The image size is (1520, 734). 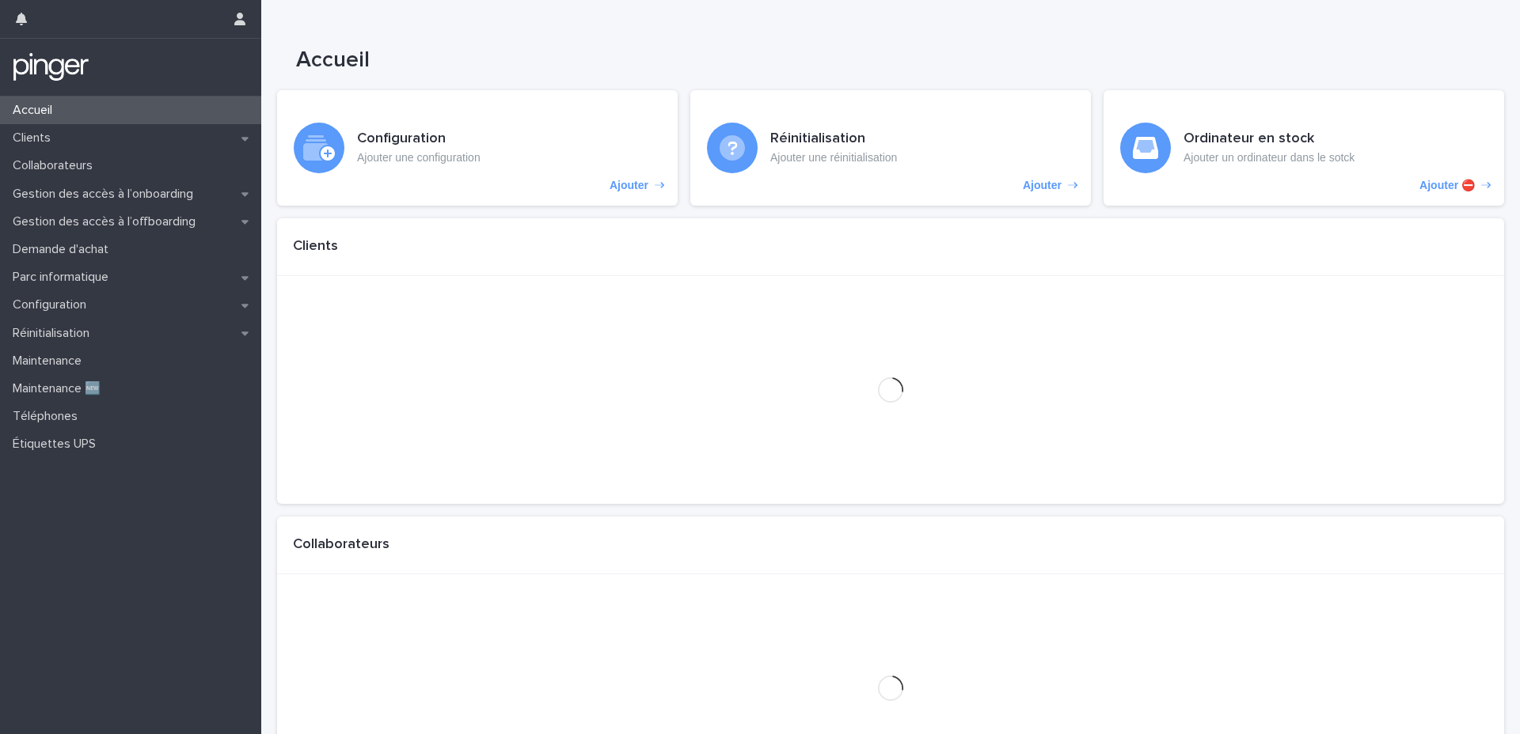 I want to click on h3: Ordinateur en stock, so click(x=1269, y=139).